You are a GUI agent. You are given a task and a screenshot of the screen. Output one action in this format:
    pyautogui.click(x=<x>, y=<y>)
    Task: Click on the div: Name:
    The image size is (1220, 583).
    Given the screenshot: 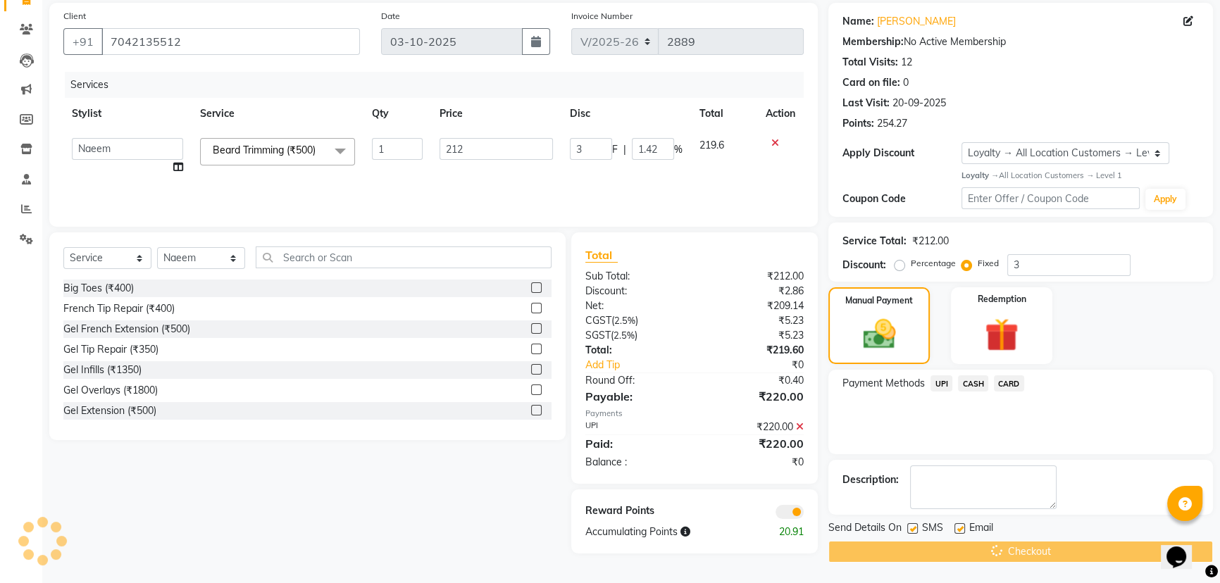 What is the action you would take?
    pyautogui.click(x=858, y=21)
    